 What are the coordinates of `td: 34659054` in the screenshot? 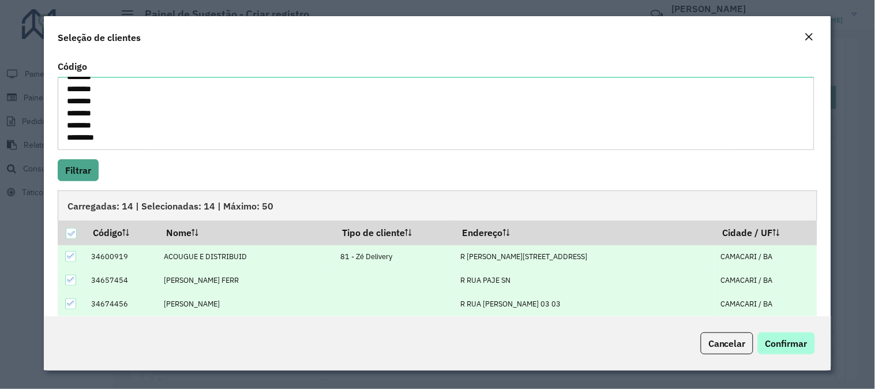 It's located at (121, 327).